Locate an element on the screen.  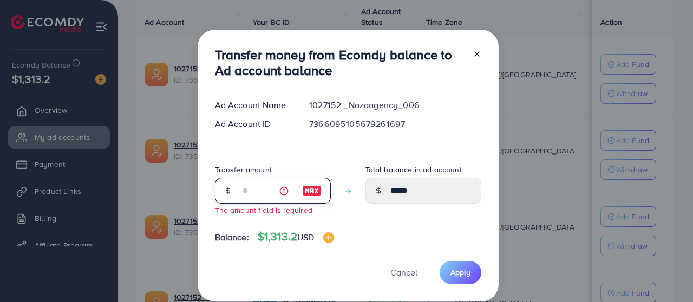
span: Balance: is located at coordinates (232, 238).